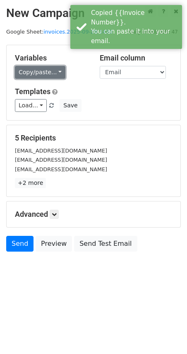 The image size is (187, 354). Describe the element at coordinates (31, 105) in the screenshot. I see `a: Load...` at that location.